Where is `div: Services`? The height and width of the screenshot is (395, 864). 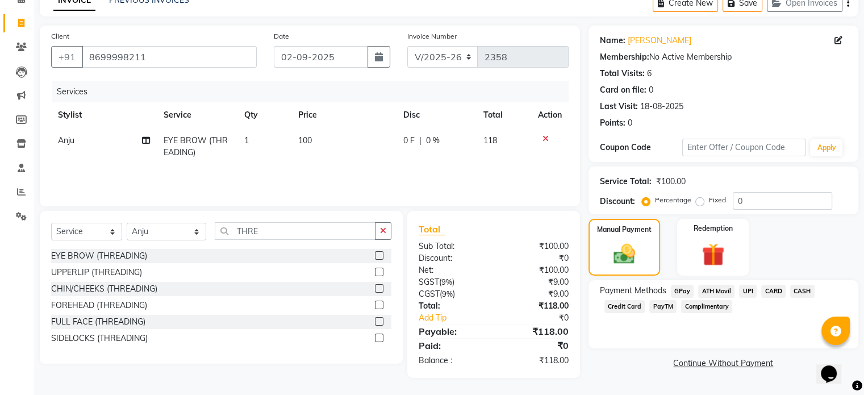 div: Services is located at coordinates (315, 91).